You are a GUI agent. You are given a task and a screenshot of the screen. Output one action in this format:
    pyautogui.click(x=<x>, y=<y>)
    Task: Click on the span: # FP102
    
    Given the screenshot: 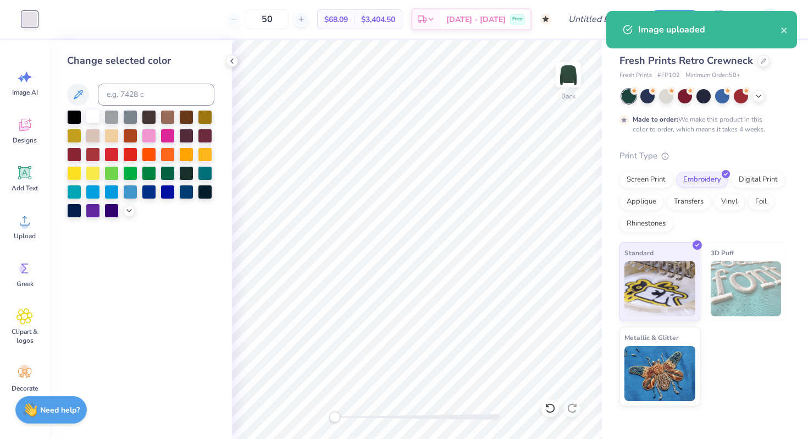 What is the action you would take?
    pyautogui.click(x=668, y=75)
    